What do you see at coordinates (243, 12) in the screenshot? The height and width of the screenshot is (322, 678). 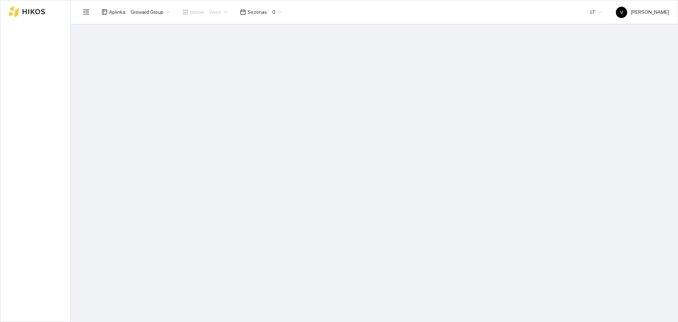 I see `span: calendar` at bounding box center [243, 12].